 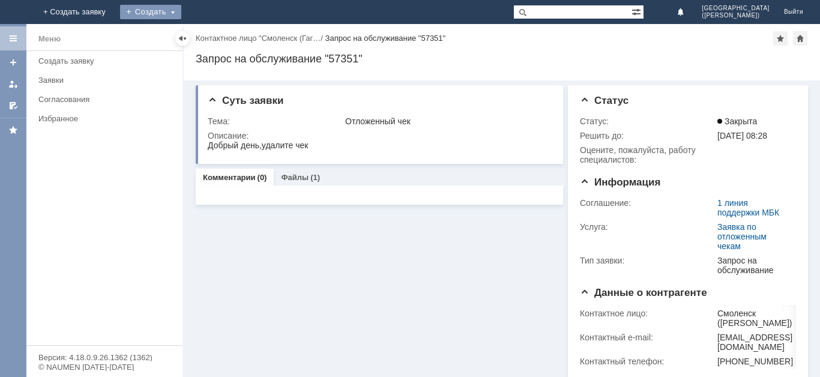 I want to click on div: Услуга:, so click(x=647, y=227).